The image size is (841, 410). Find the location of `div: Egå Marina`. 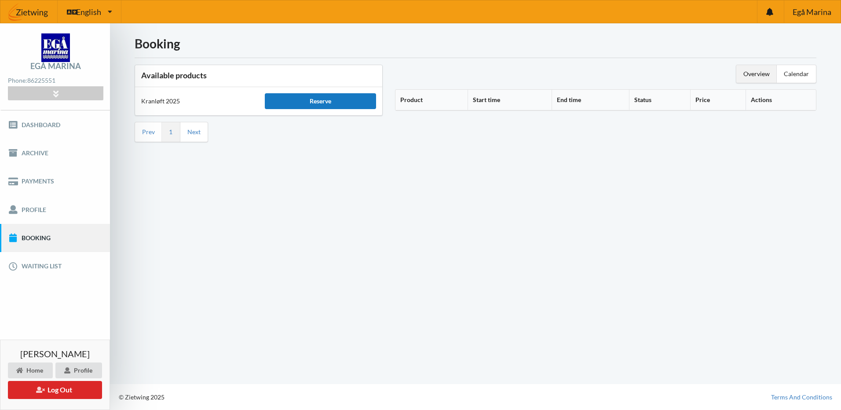

div: Egå Marina is located at coordinates (55, 66).